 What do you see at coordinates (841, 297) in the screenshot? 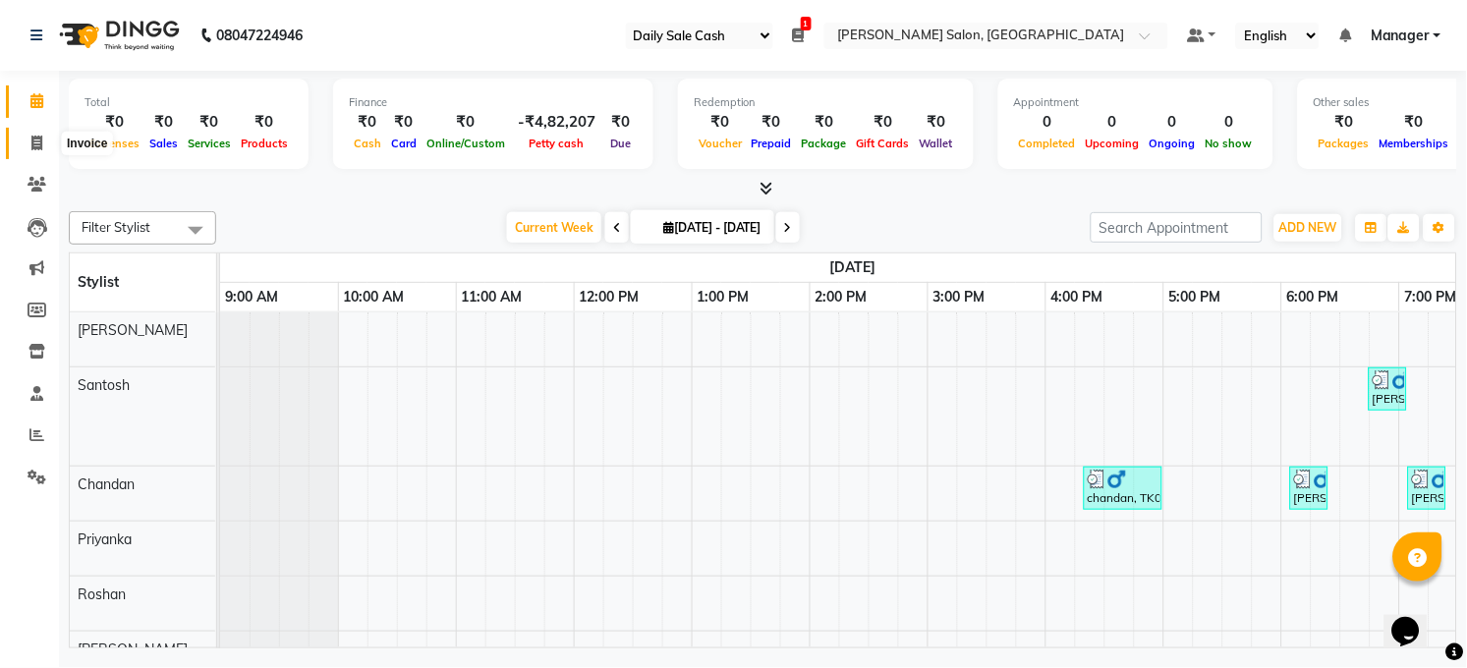
I see `a: 2:00 PM` at bounding box center [841, 297].